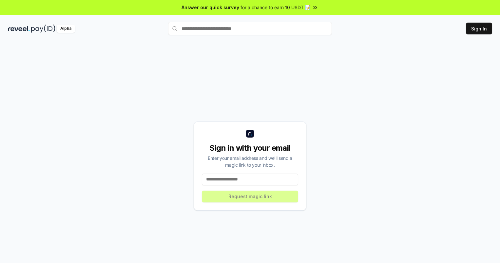 This screenshot has width=500, height=263. What do you see at coordinates (275, 7) in the screenshot?
I see `span: for a chance to earn 10 USDT 📝` at bounding box center [275, 7].